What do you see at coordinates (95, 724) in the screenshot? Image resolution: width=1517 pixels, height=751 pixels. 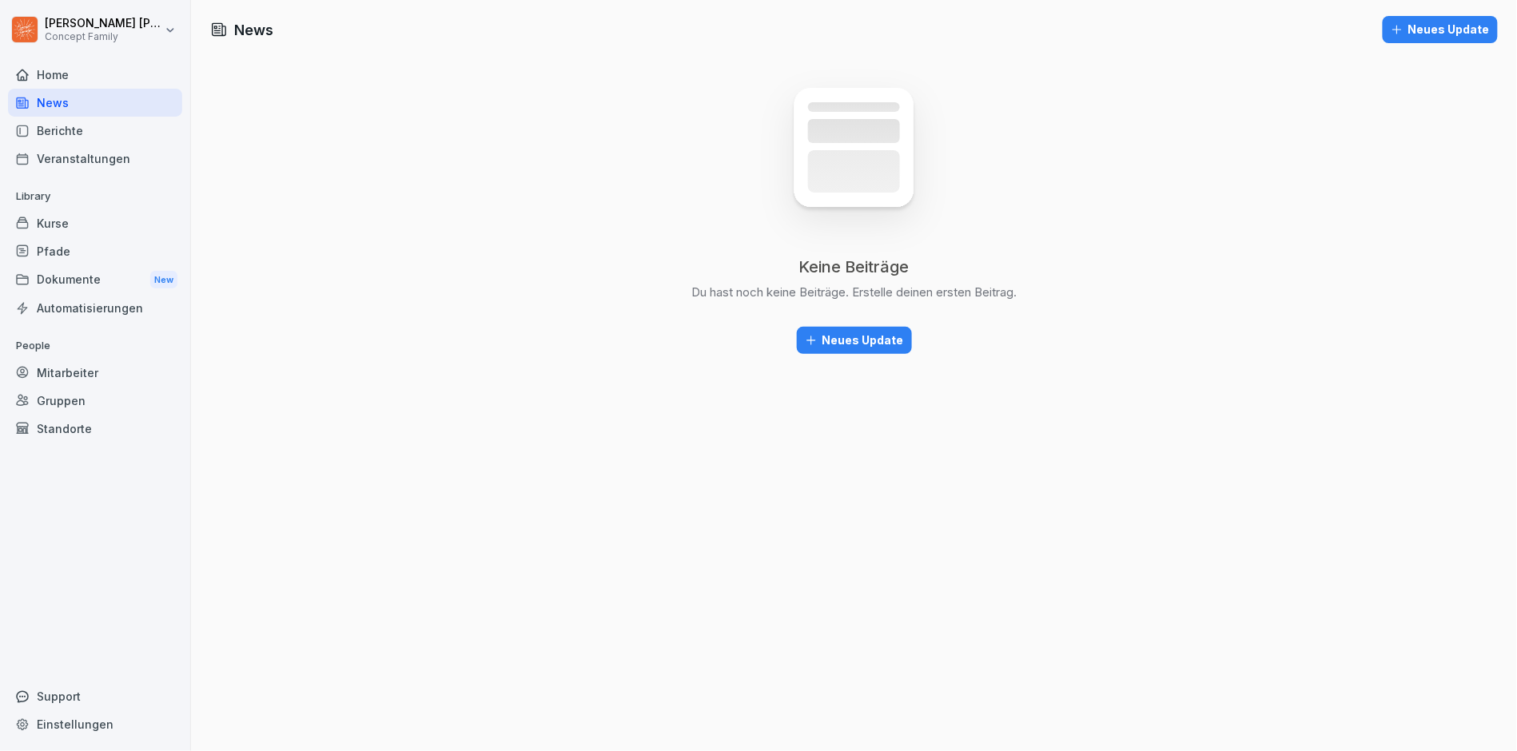 I see `div: Einstellungen` at bounding box center [95, 724].